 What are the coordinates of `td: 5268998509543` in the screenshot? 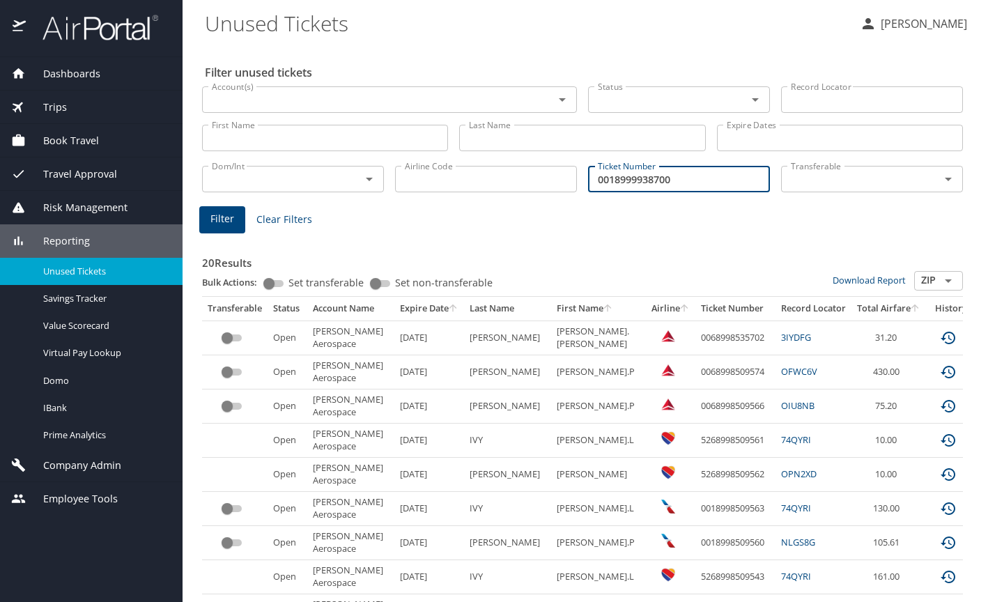 It's located at (735, 577).